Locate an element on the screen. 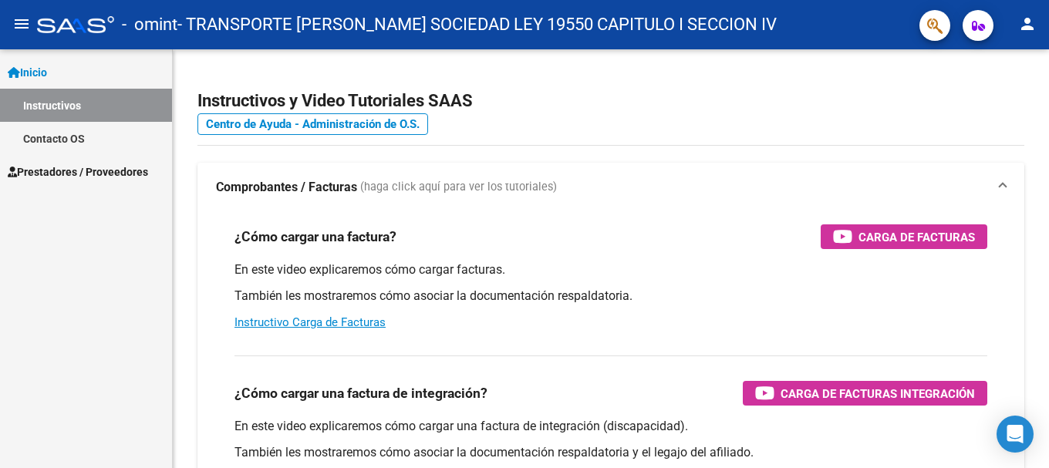  div: Open Intercom Messenger is located at coordinates (1015, 434).